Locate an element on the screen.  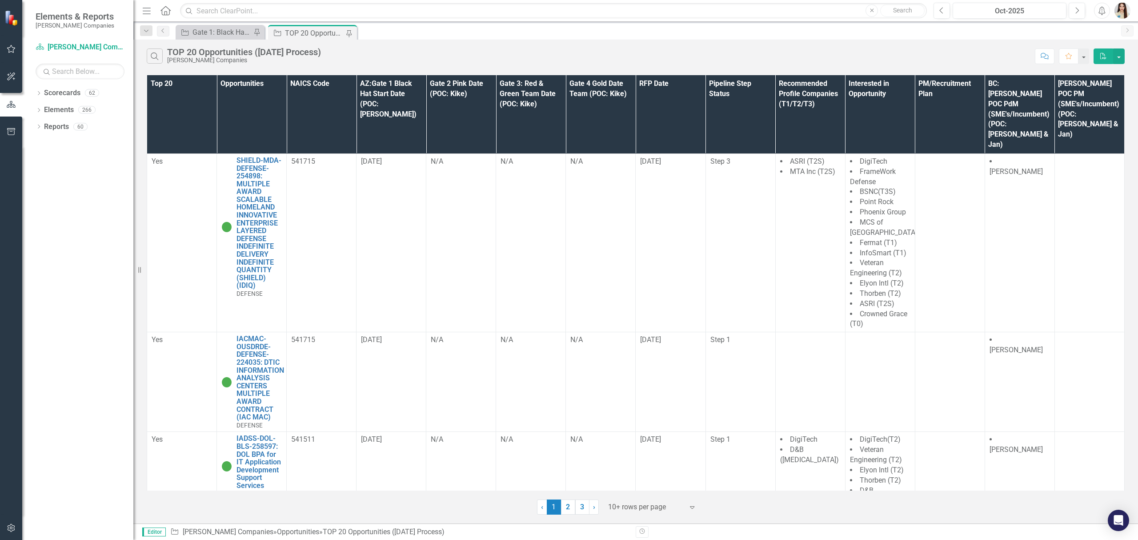
div: Gate 1: Black Hat Schedule Report is located at coordinates (222, 32).